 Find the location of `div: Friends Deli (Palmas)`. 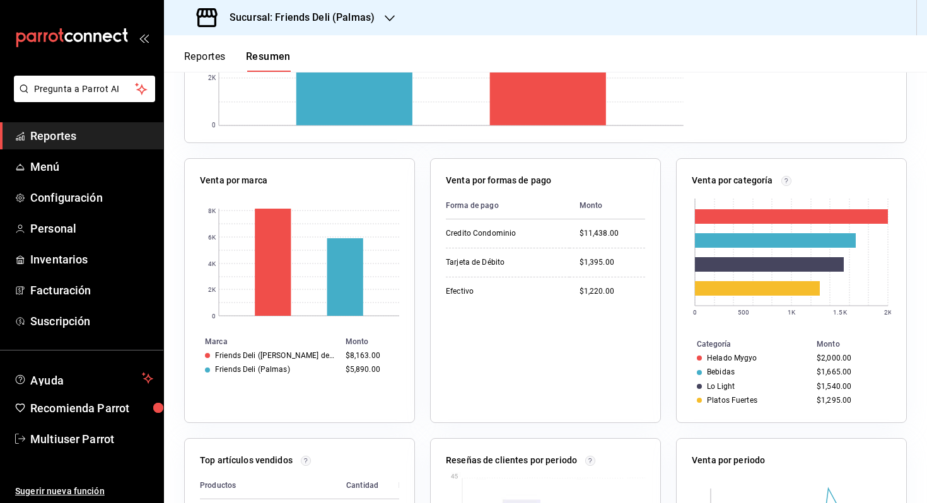

div: Friends Deli (Palmas) is located at coordinates (252, 370).